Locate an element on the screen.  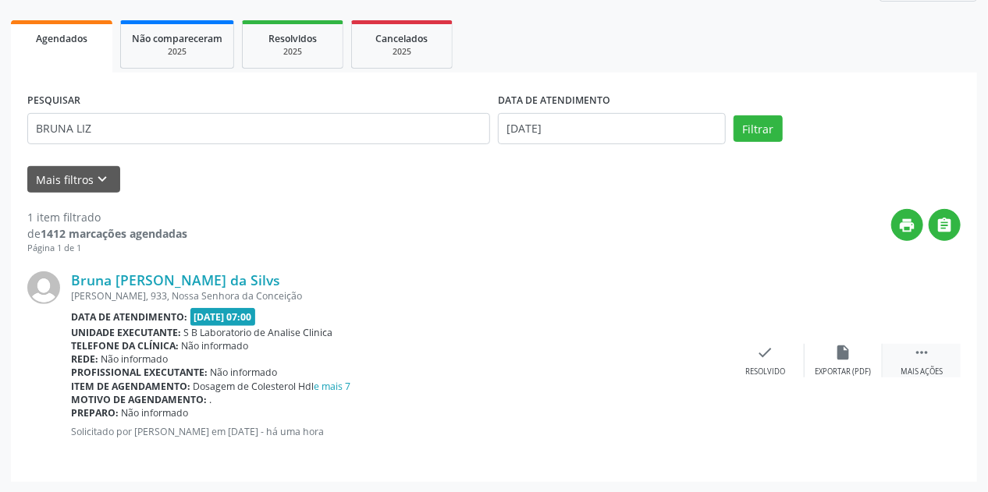
span: Resolvidos is located at coordinates (293, 38).